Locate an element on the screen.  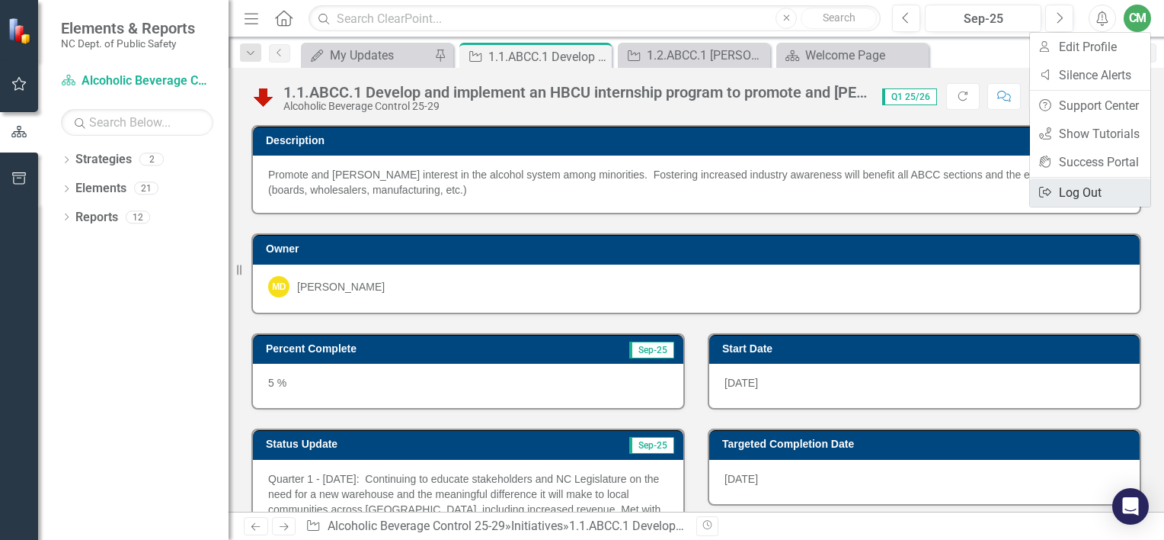
button: CM is located at coordinates (1138, 18).